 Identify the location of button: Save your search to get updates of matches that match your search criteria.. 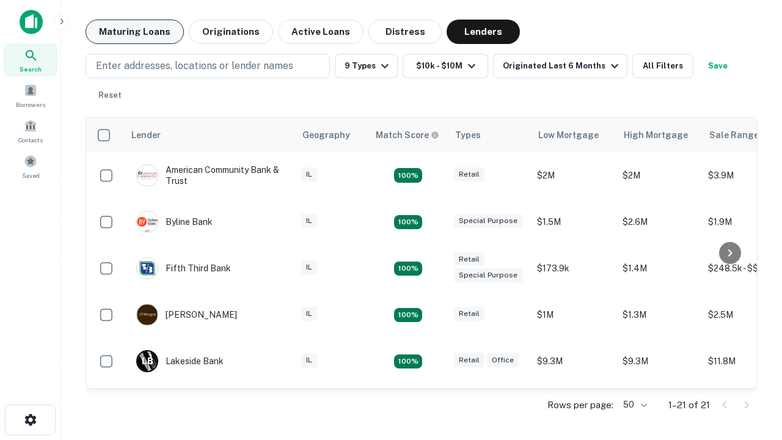
(718, 66).